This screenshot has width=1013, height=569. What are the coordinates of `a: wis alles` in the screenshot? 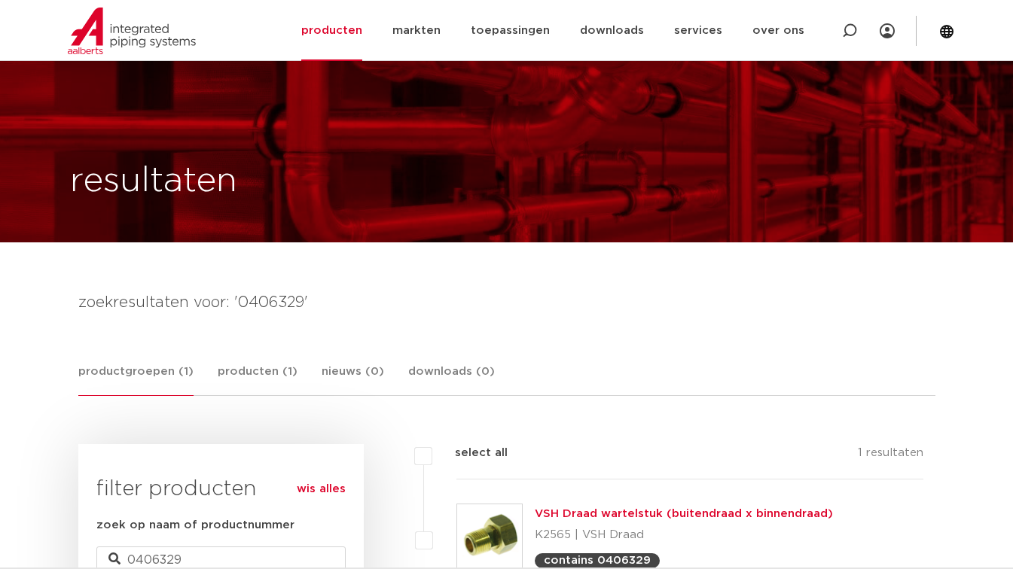 It's located at (321, 489).